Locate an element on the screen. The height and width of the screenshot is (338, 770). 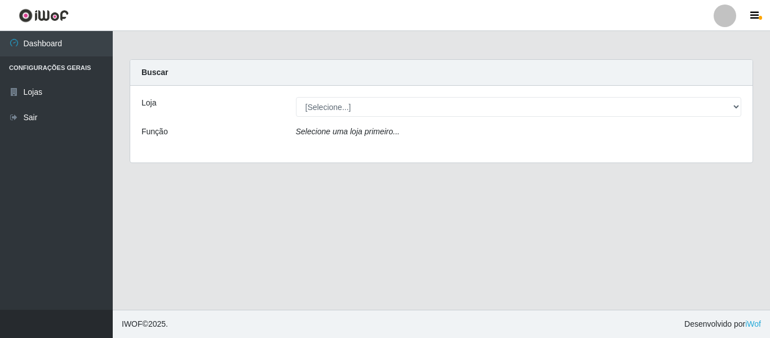
label: Loja is located at coordinates (149, 103).